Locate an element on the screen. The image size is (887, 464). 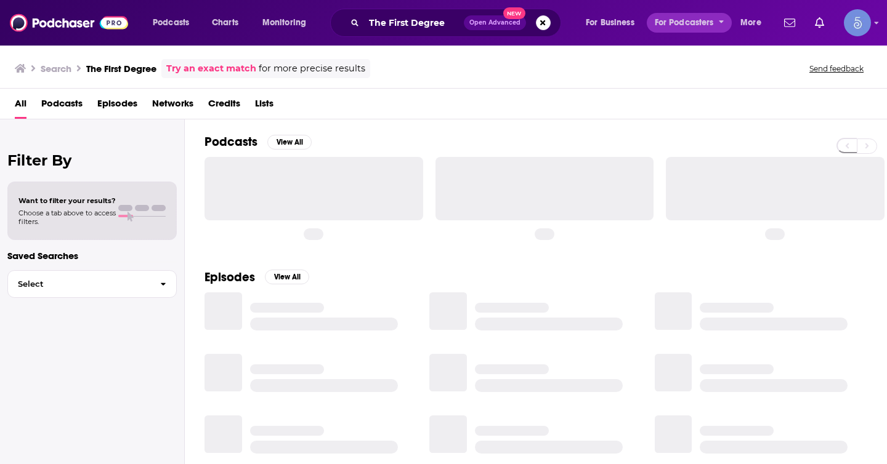
span: New is located at coordinates (514, 13).